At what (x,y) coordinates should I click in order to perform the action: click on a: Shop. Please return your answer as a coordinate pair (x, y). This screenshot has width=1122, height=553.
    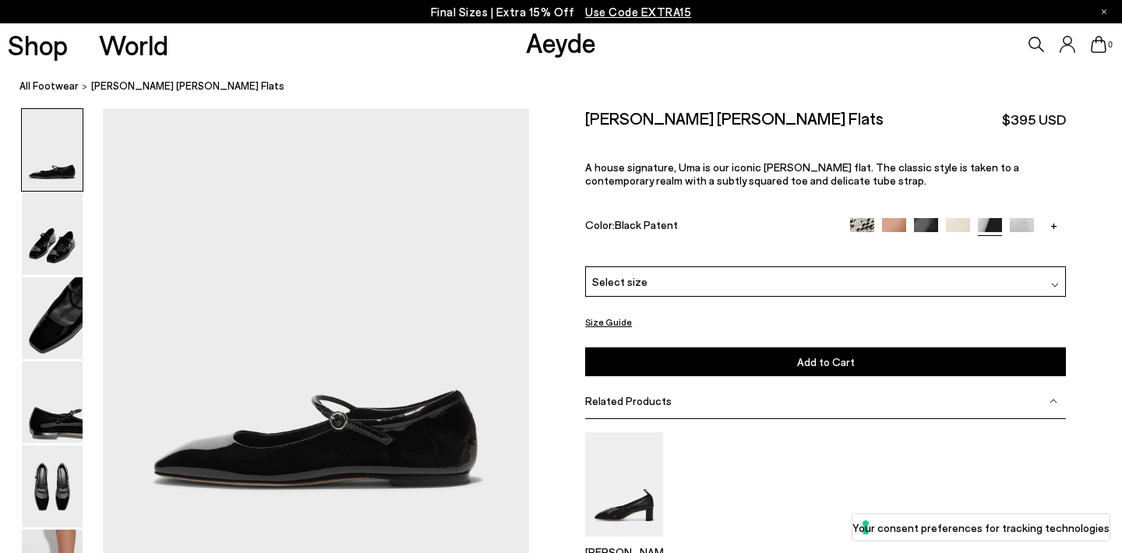
    Looking at the image, I should click on (37, 44).